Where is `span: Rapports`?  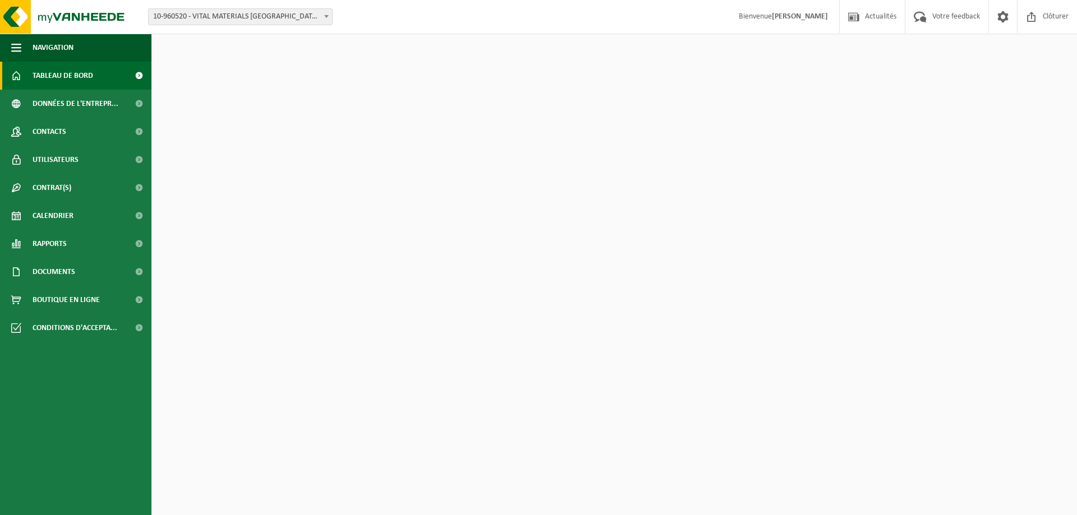 span: Rapports is located at coordinates (49, 244).